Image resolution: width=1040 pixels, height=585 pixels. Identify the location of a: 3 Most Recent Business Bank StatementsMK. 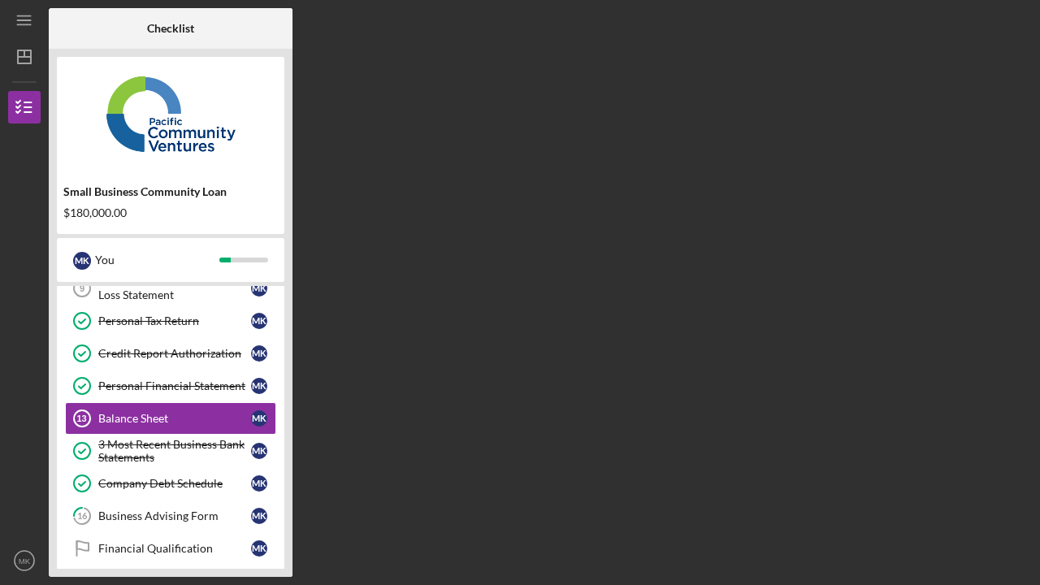
(171, 451).